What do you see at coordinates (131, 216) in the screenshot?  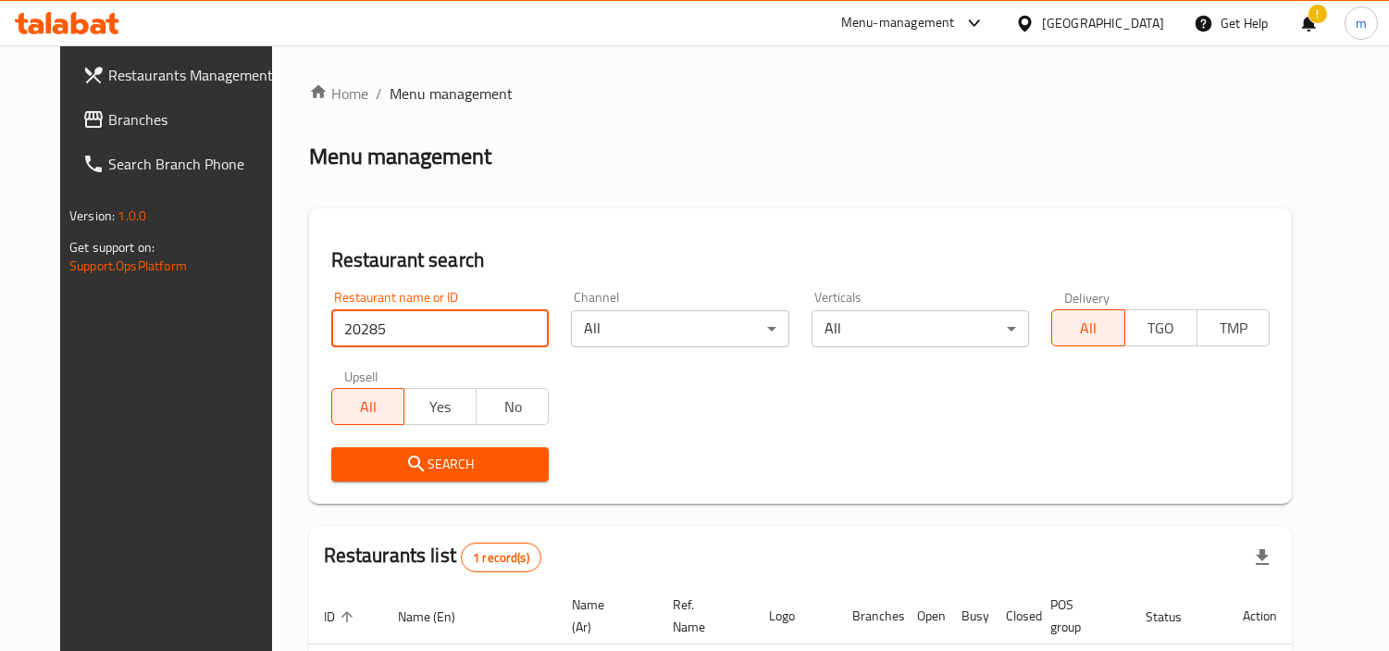 I see `span: 1.0.0` at bounding box center [131, 216].